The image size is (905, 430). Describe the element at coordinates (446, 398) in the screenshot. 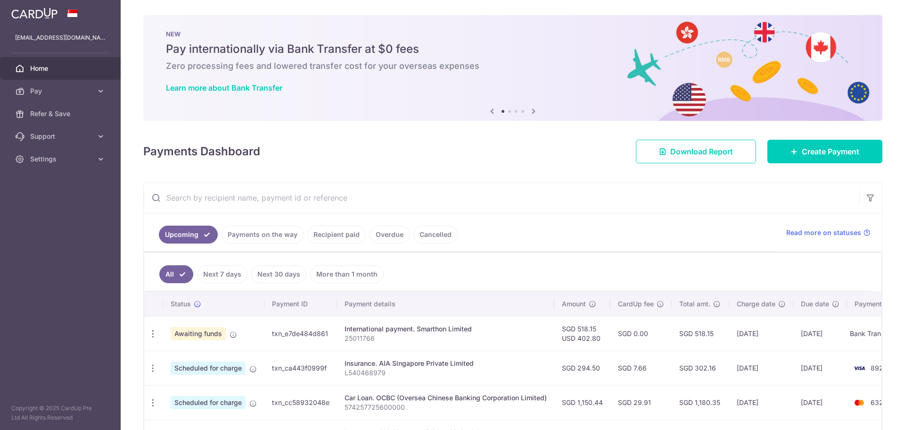

I see `div: Car Loan. OCBC (Oversea Chinese Banking Corporation Limited)` at that location.